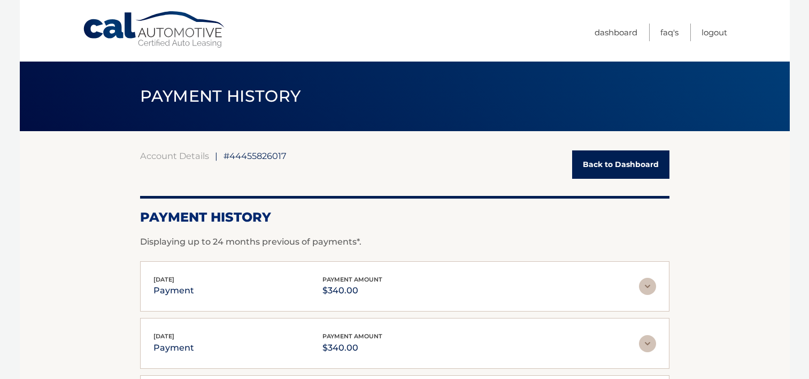  What do you see at coordinates (220, 96) in the screenshot?
I see `span: PAYMENT HISTORY` at bounding box center [220, 96].